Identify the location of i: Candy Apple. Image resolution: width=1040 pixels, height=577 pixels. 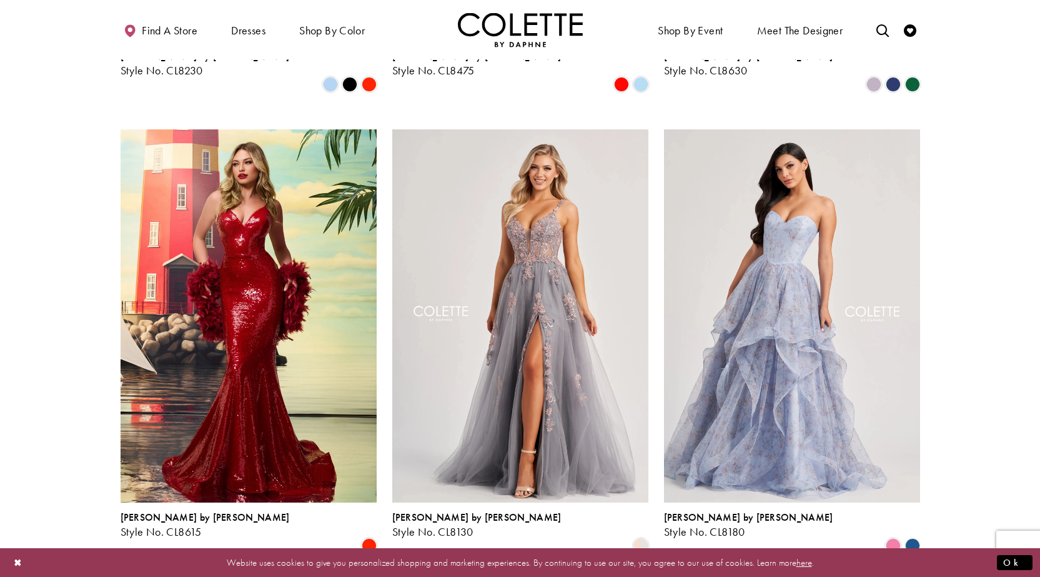
(621, 84).